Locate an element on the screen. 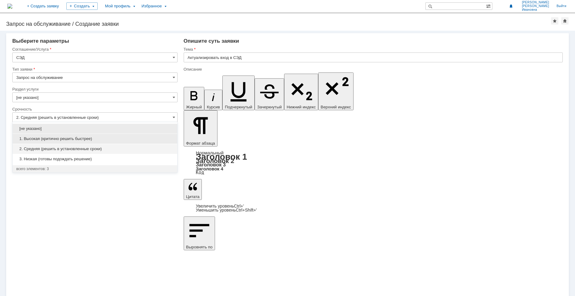  div: Раздел услуги is located at coordinates (94, 89).